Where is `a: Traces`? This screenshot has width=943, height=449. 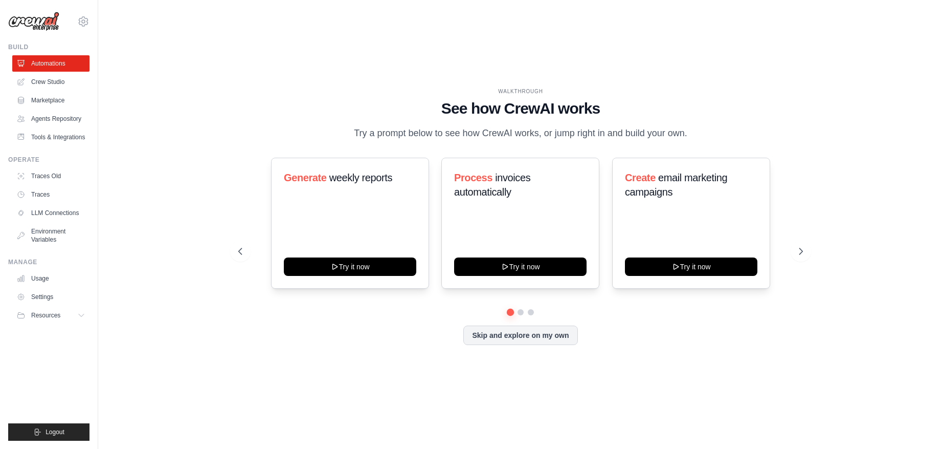 a: Traces is located at coordinates (51, 194).